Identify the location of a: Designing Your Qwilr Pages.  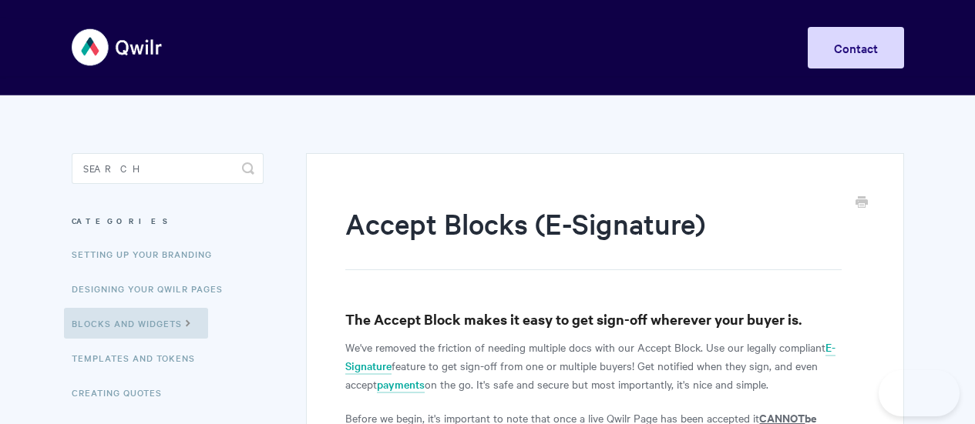
(153, 289).